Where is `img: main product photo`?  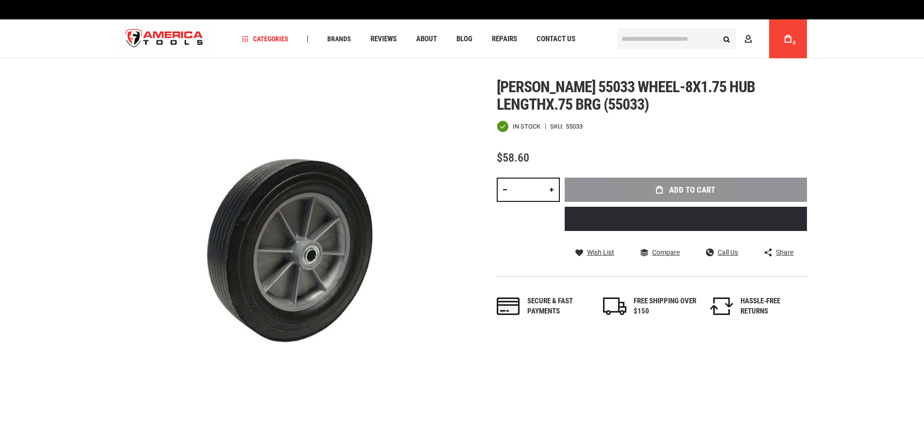
img: main product photo is located at coordinates (290, 251).